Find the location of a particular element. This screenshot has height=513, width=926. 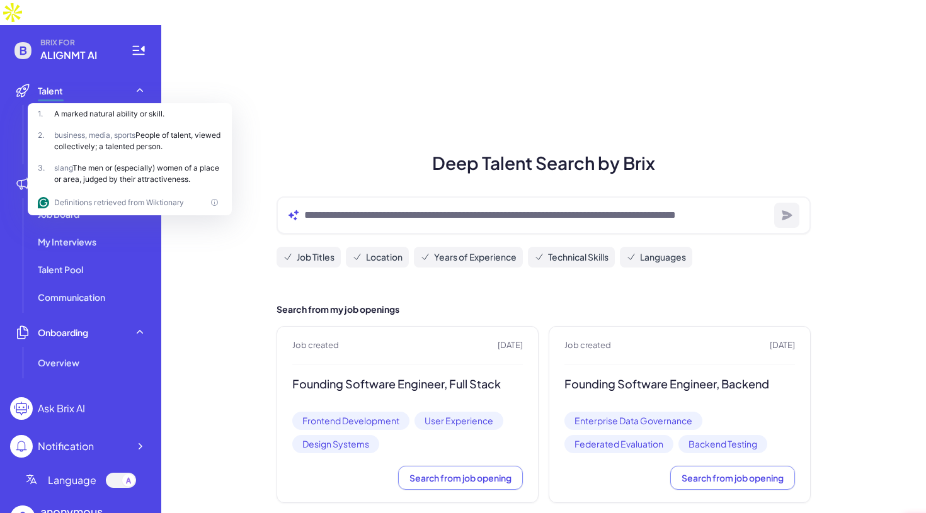

span: Language is located at coordinates (72, 481).